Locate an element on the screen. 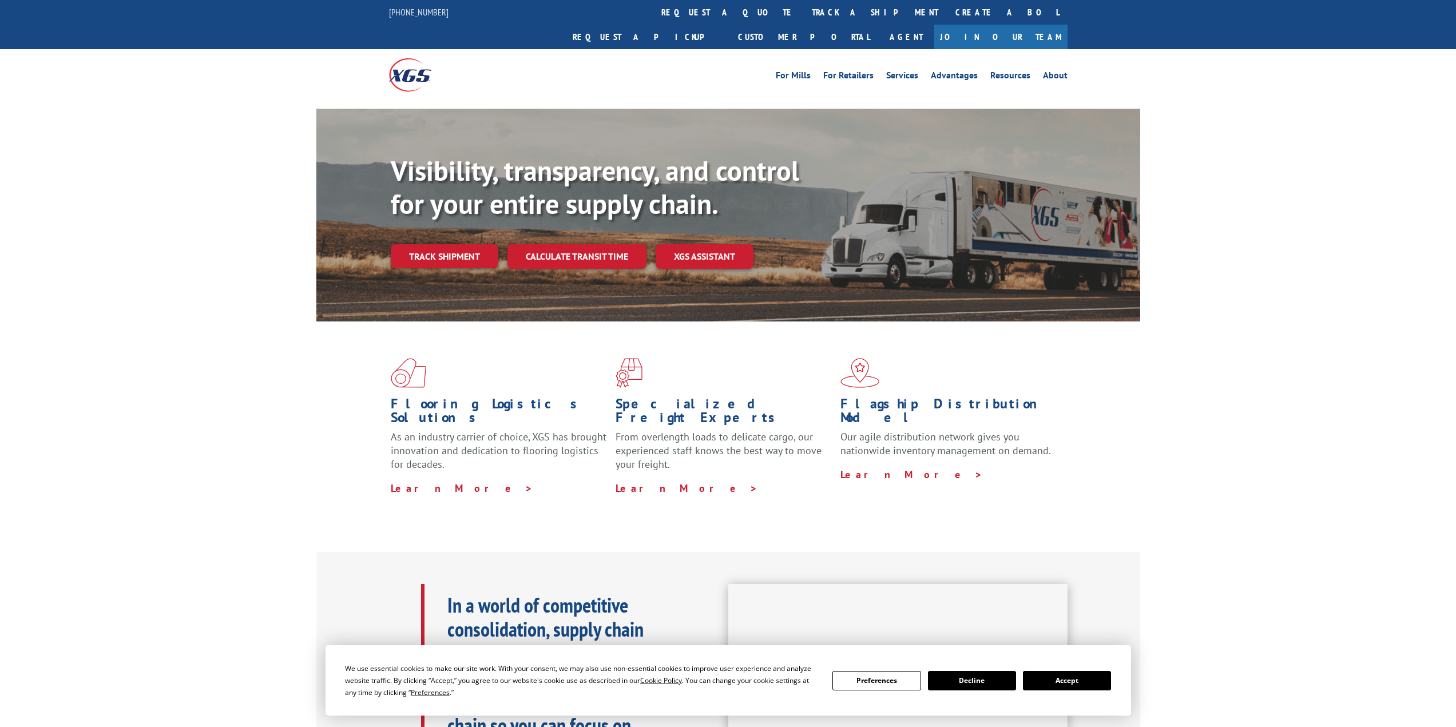 This screenshot has height=727, width=1456. h1: Flooring Logistics Solutions is located at coordinates (499, 414).